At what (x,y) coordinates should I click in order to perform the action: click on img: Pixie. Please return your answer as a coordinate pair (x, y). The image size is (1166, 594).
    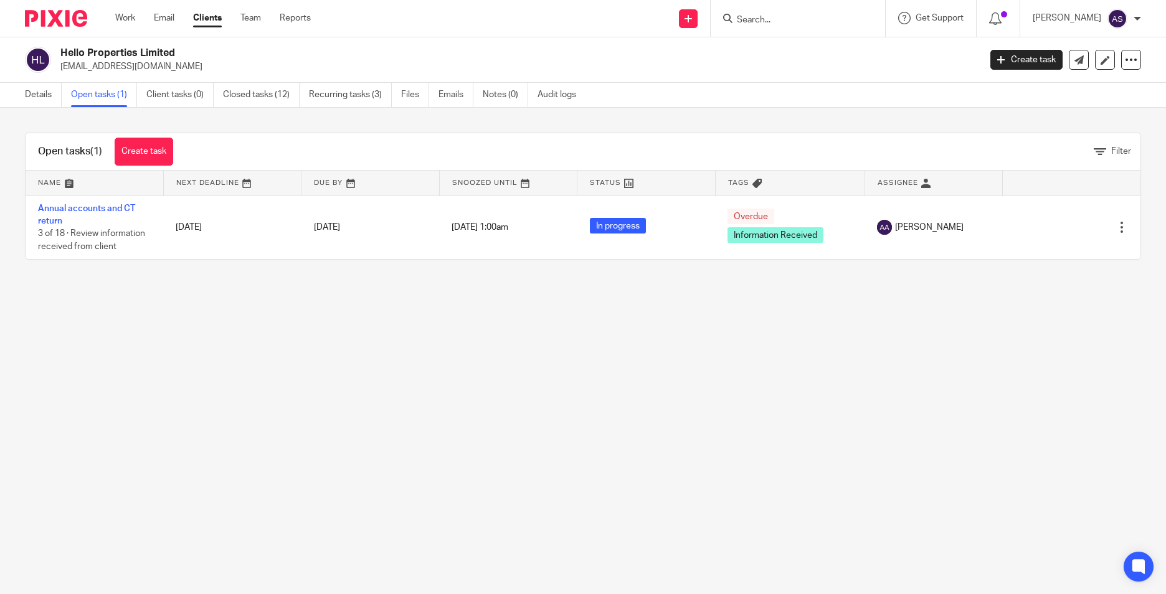
    Looking at the image, I should click on (56, 18).